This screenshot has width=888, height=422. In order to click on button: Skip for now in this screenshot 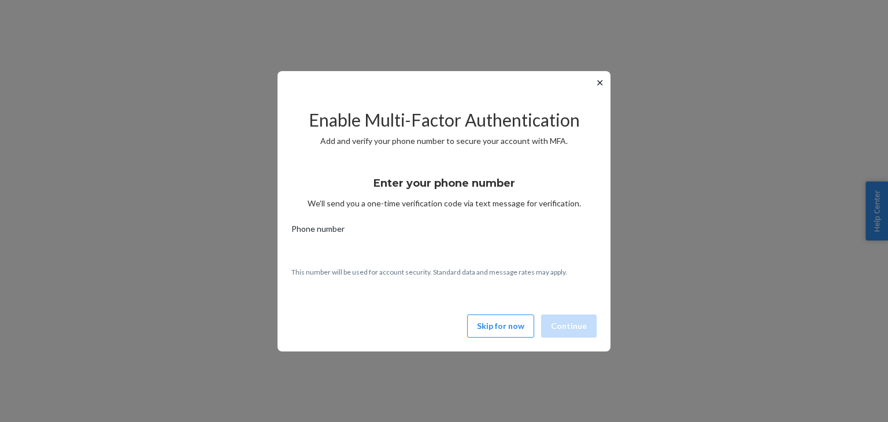, I will do `click(500, 326)`.